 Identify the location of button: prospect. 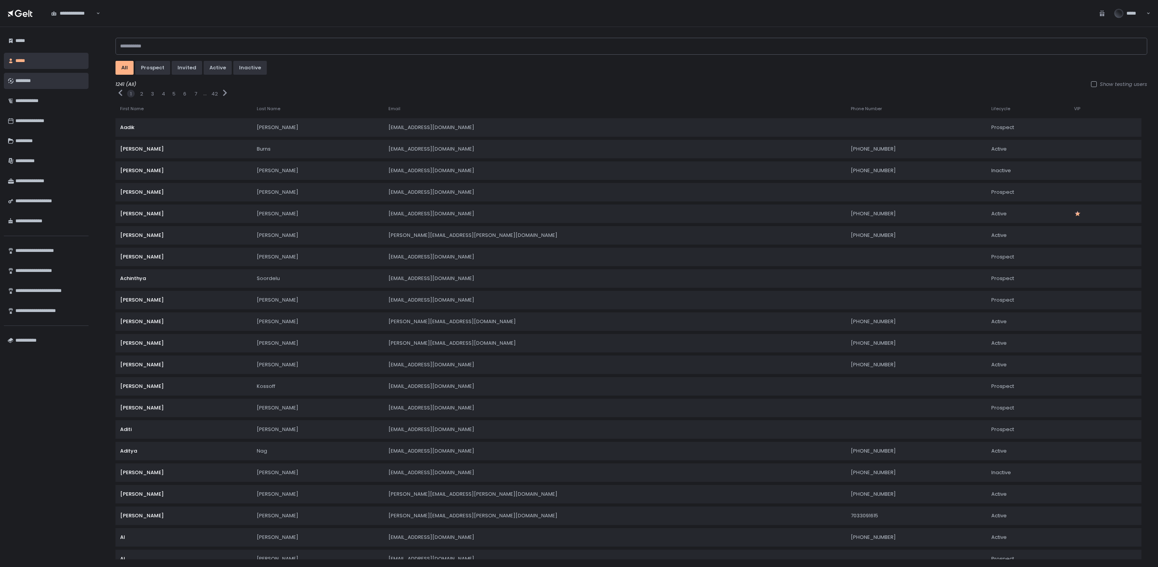
(152, 68).